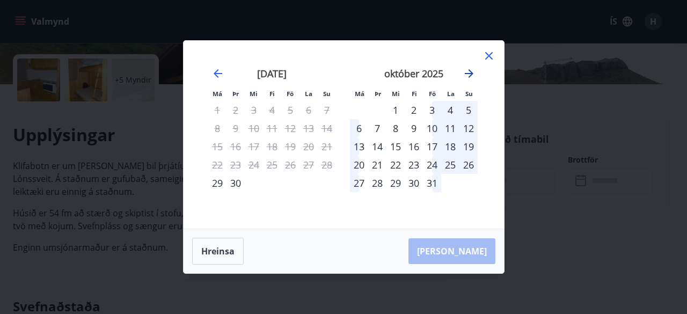  What do you see at coordinates (432, 128) in the screenshot?
I see `td: Choose föstudagur, 10. október 2025 as your check-in date. It’s available.` at bounding box center [432, 128].